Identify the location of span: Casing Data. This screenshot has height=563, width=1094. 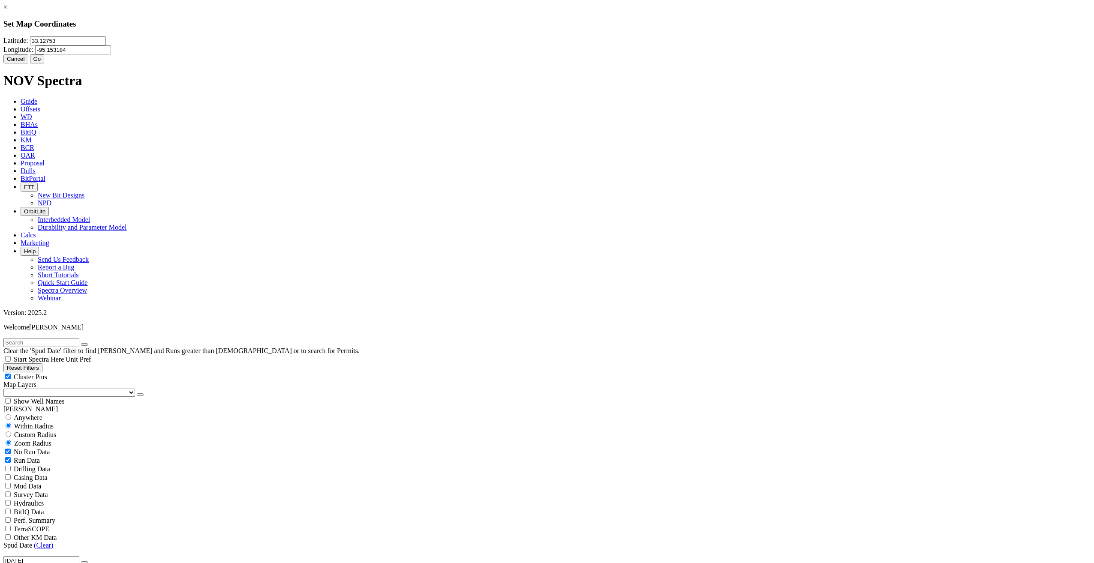
(30, 478).